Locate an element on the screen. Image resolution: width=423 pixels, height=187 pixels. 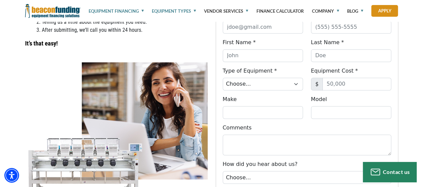
label: Model is located at coordinates (319, 99).